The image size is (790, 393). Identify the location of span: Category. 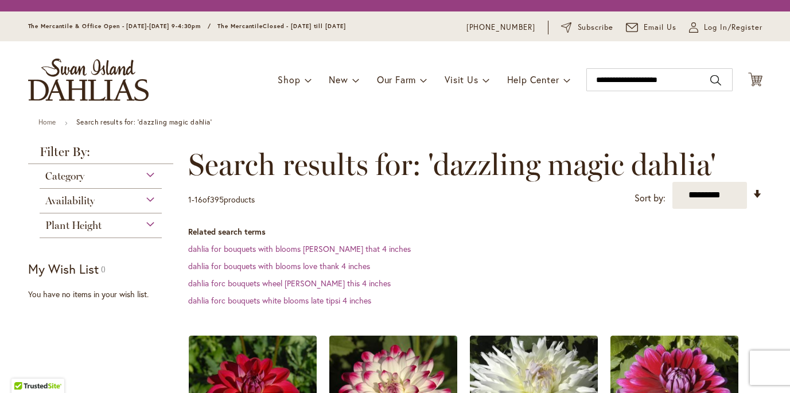
(65, 176).